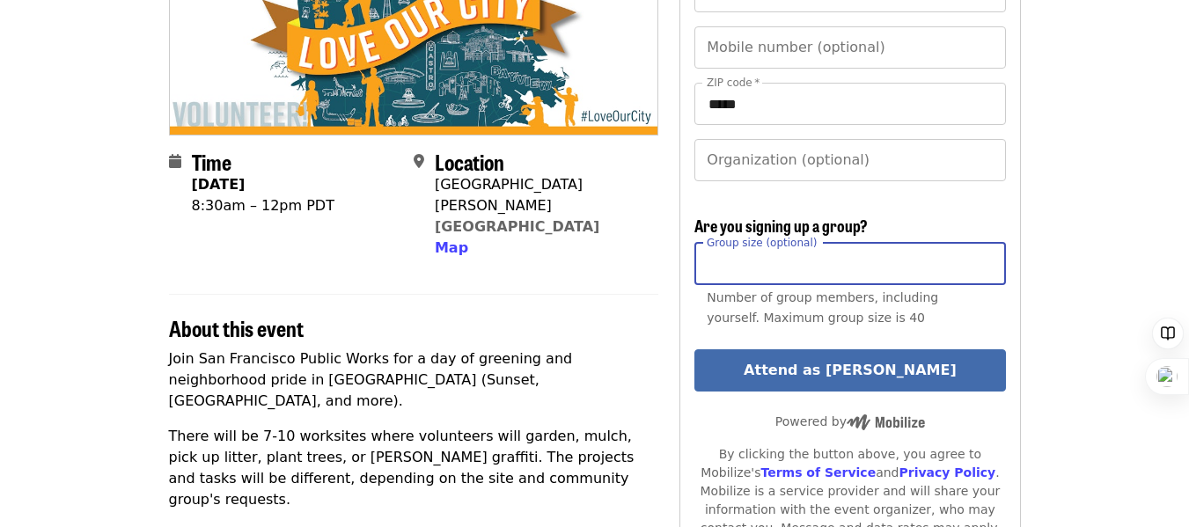  What do you see at coordinates (761, 242) in the screenshot?
I see `span: Group size (optional)` at bounding box center [761, 242].